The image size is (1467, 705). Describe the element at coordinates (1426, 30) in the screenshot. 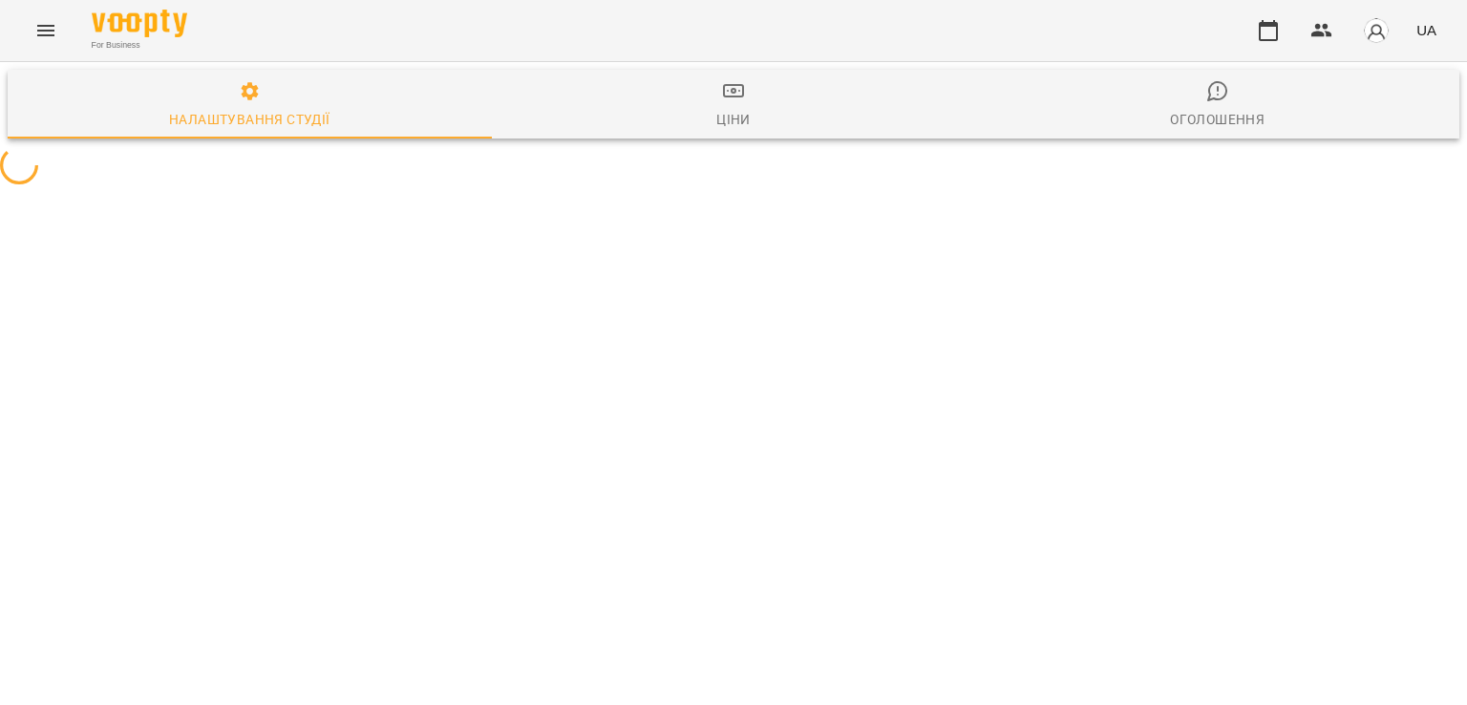

I see `span: UA` at that location.